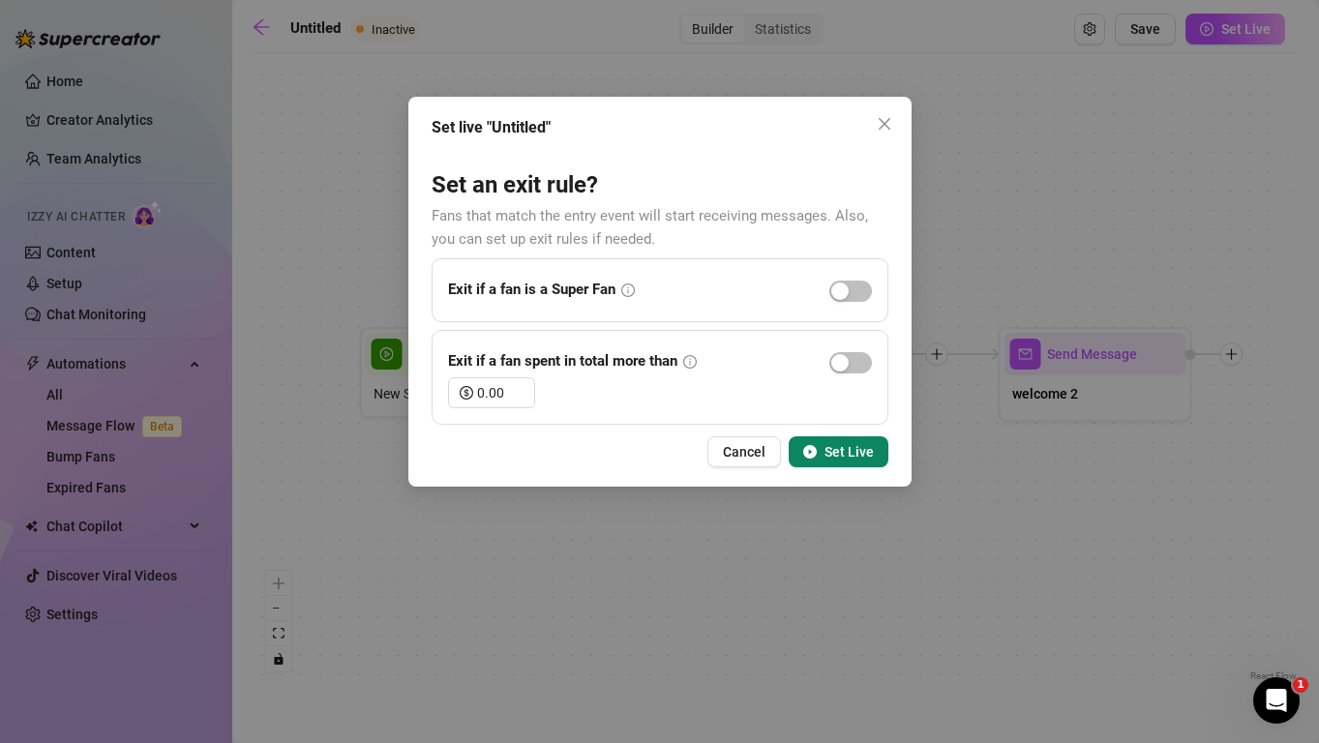  I want to click on button: Cancel, so click(744, 452).